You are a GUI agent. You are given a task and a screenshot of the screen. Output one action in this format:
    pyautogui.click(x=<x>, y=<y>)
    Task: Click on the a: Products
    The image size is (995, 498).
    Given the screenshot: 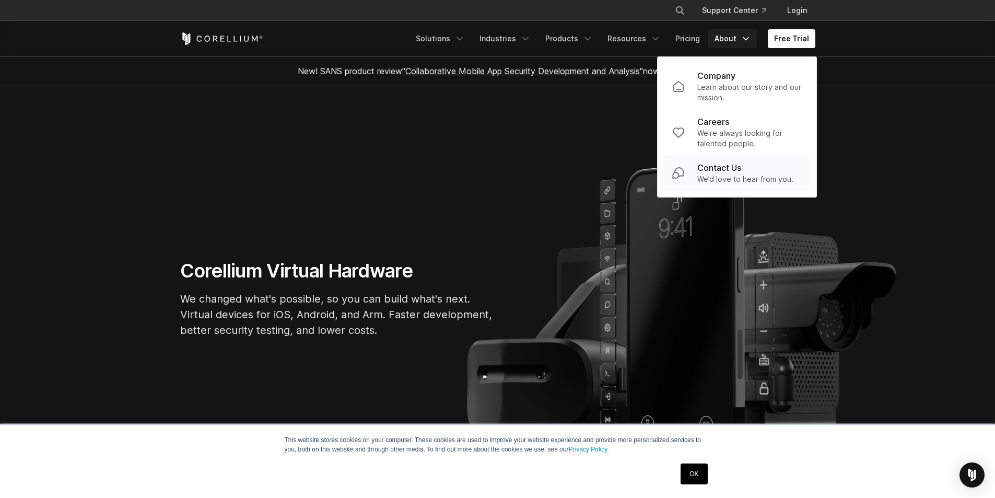 What is the action you would take?
    pyautogui.click(x=569, y=39)
    